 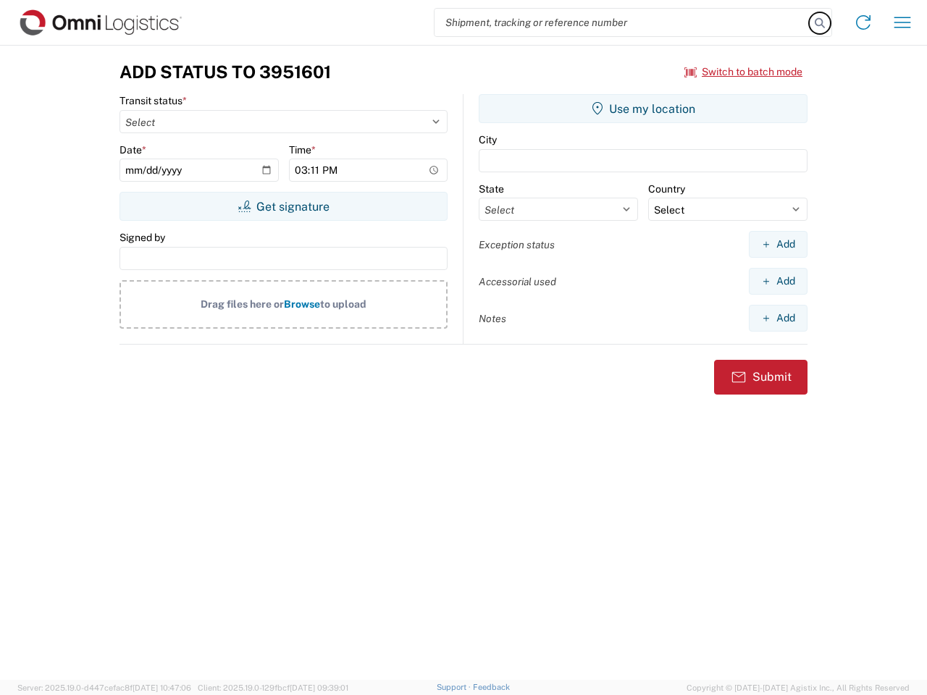 What do you see at coordinates (302, 304) in the screenshot?
I see `span: Browse` at bounding box center [302, 304].